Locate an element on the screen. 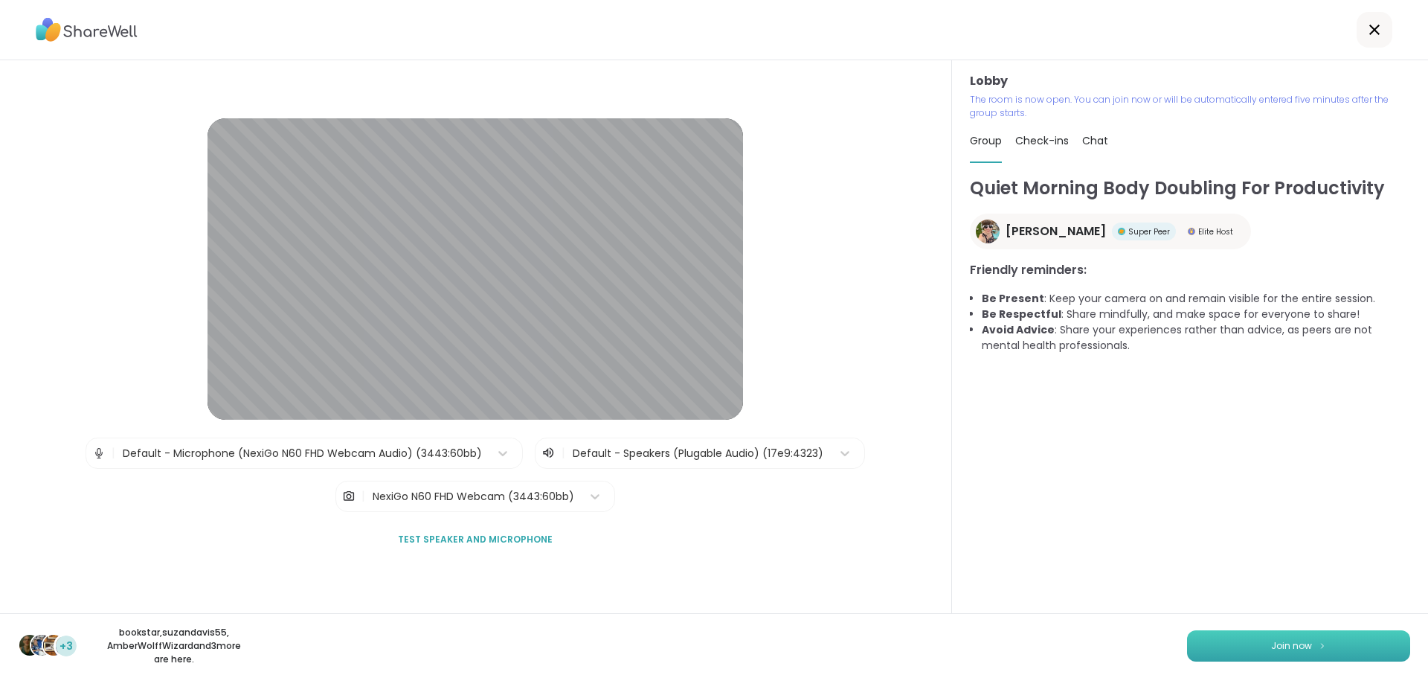 This screenshot has width=1428, height=678. button: Test speaker and microphone is located at coordinates (475, 539).